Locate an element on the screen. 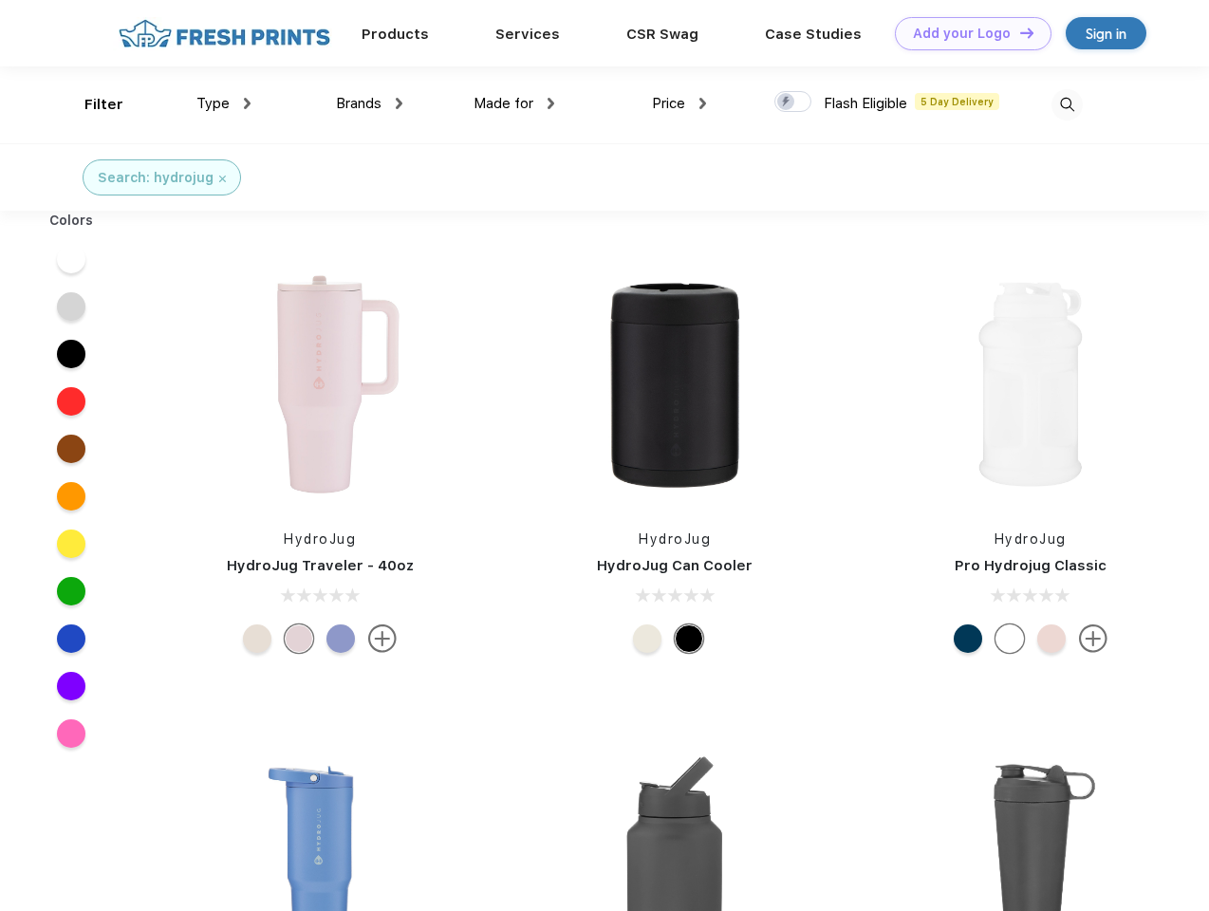  div: White is located at coordinates (1009, 639).